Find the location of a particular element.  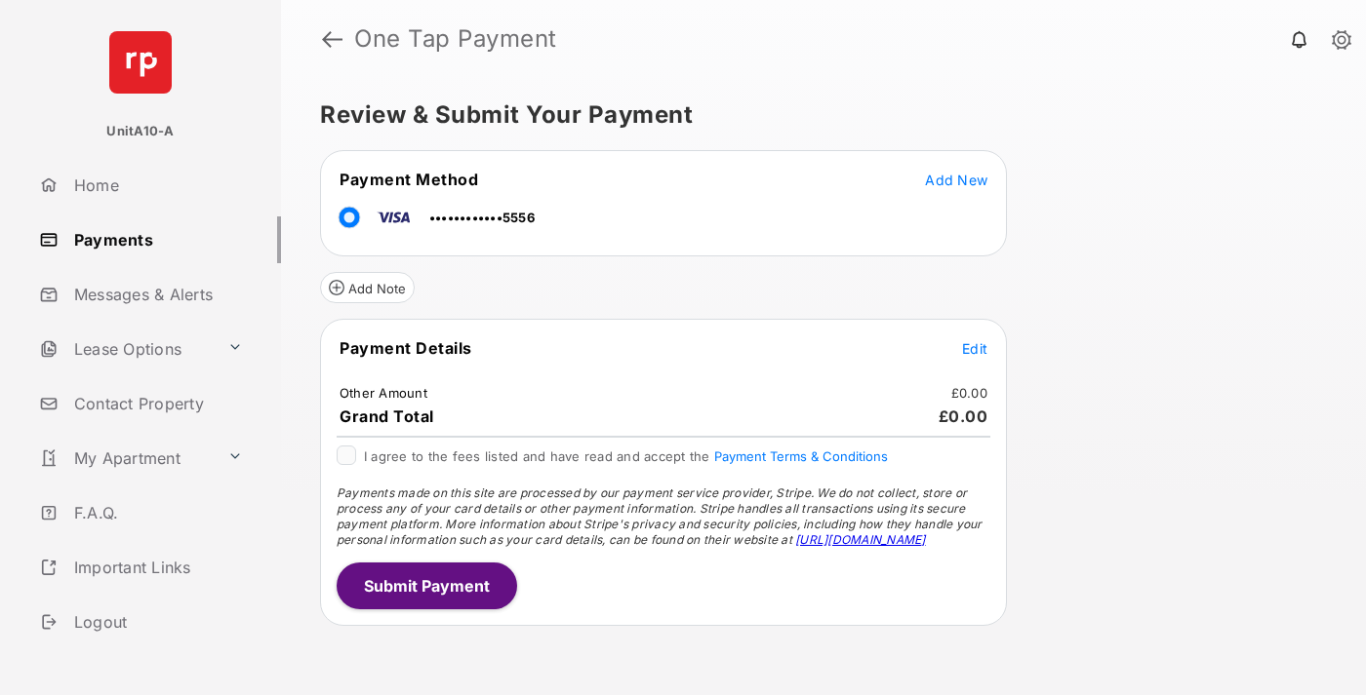

img: svg+xml;base64,PHN2ZyB4bWxucz0iaHR0cDovL3d3dy53My5vcmcvMjAwMC9zdmciIHdpZHRoPSI2NCIgaGVpZ2h0PSI2NC... is located at coordinates (140, 62).